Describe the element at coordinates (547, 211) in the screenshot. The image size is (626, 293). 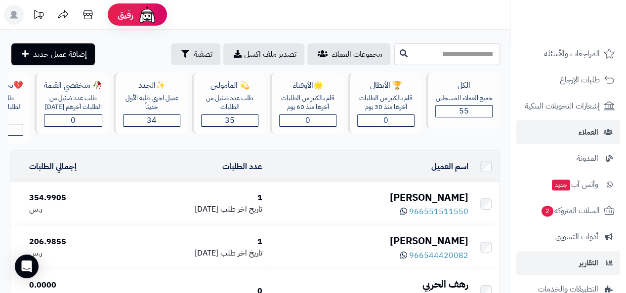
I see `span: 2` at that location.